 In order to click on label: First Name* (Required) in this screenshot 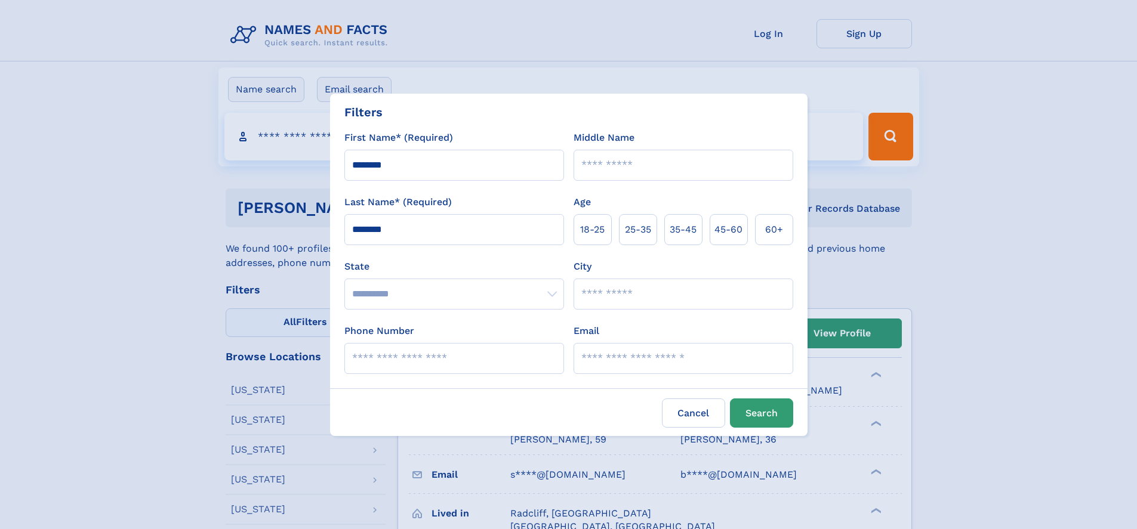, I will do `click(399, 138)`.